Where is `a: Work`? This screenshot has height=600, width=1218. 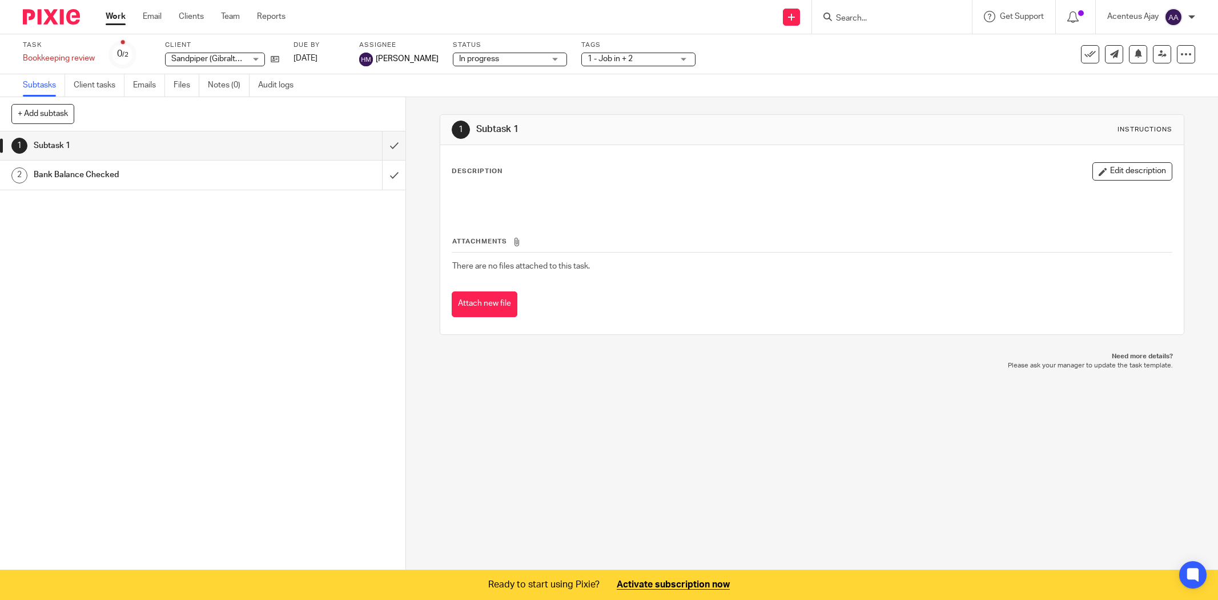
a: Work is located at coordinates (115, 17).